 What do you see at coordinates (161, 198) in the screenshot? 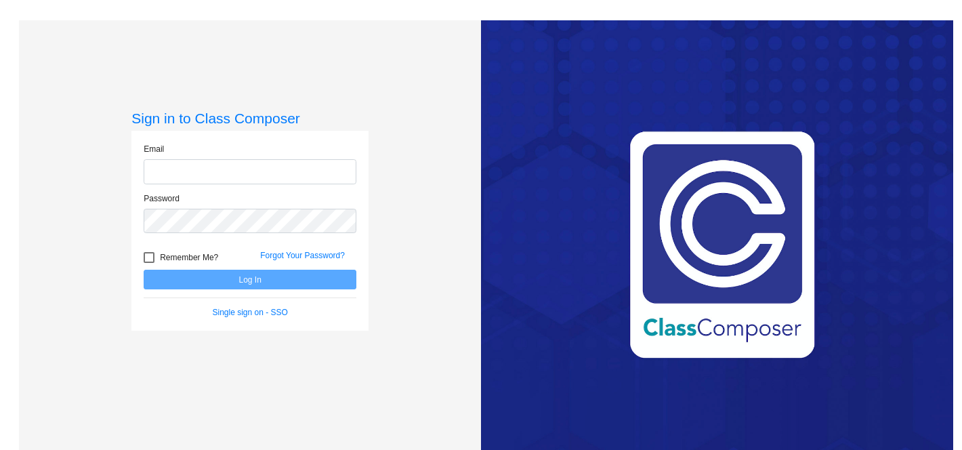
I see `label: Password` at bounding box center [161, 198].